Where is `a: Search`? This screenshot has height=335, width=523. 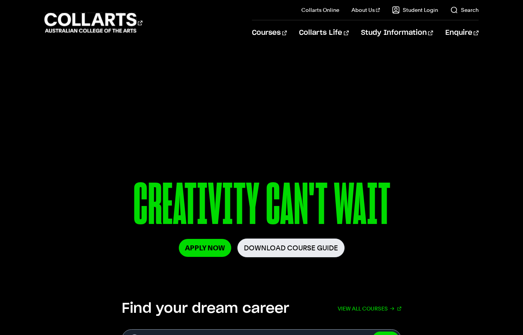 a: Search is located at coordinates (465, 10).